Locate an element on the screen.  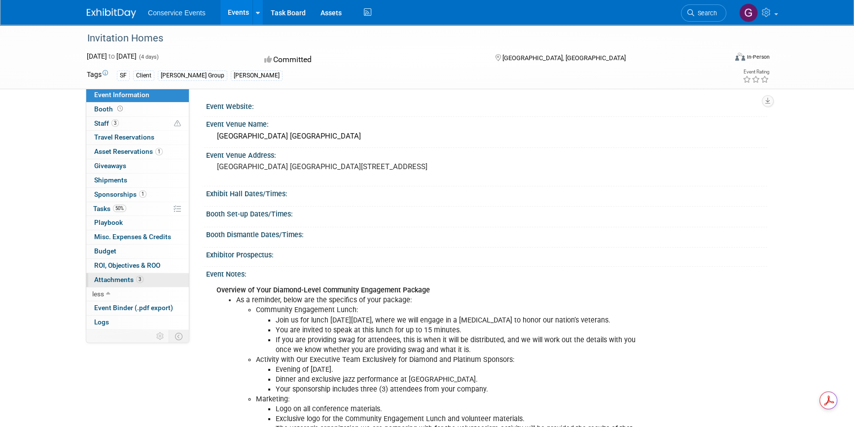
a: Budget is located at coordinates (138, 251).